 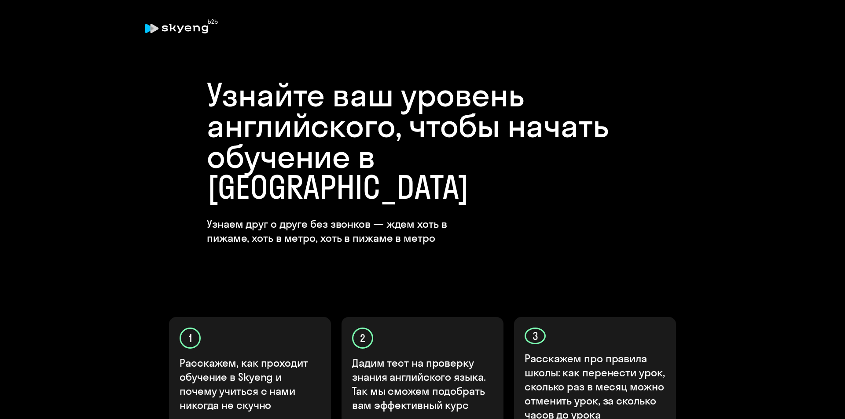 I want to click on div: 2, so click(x=363, y=338).